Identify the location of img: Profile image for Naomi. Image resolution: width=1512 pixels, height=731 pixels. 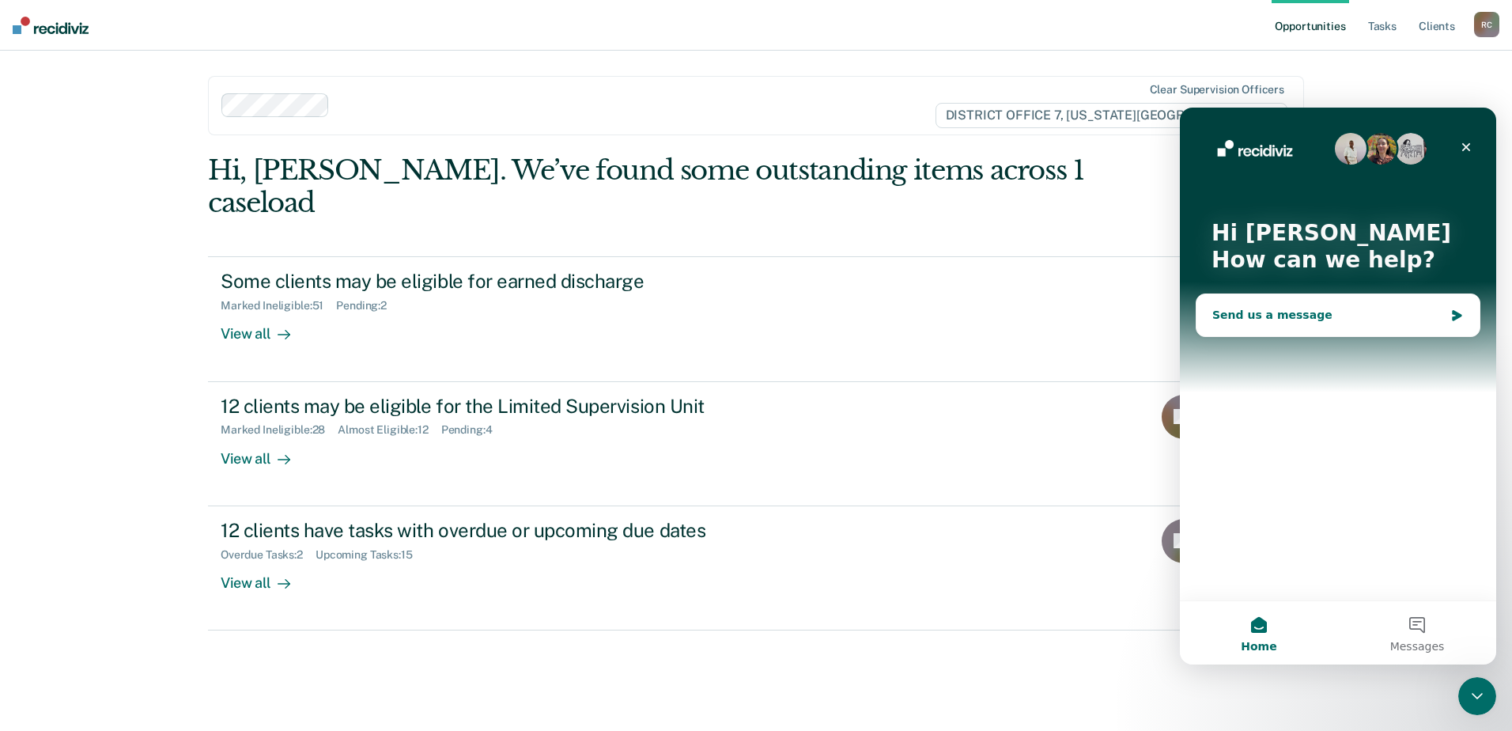
(171, 41).